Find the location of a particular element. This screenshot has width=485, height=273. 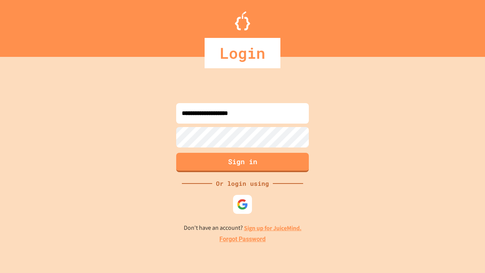

p: Don't have an account? is located at coordinates (243, 228).